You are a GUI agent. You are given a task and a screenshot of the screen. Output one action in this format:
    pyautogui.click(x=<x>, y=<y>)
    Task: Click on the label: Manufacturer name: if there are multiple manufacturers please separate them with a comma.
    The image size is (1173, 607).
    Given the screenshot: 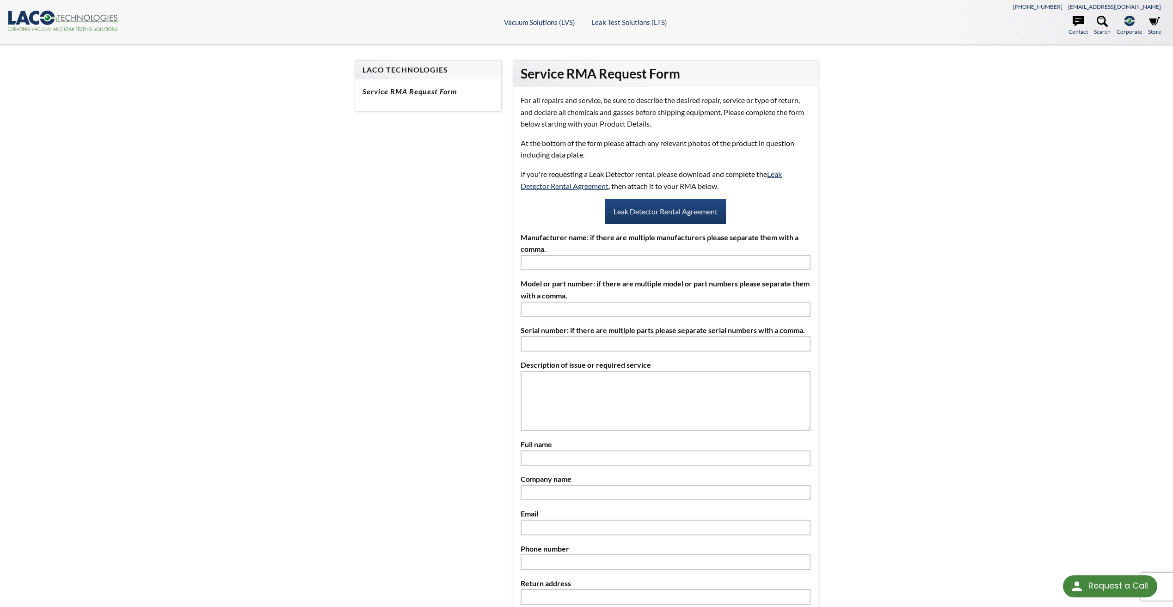 What is the action you would take?
    pyautogui.click(x=665, y=243)
    